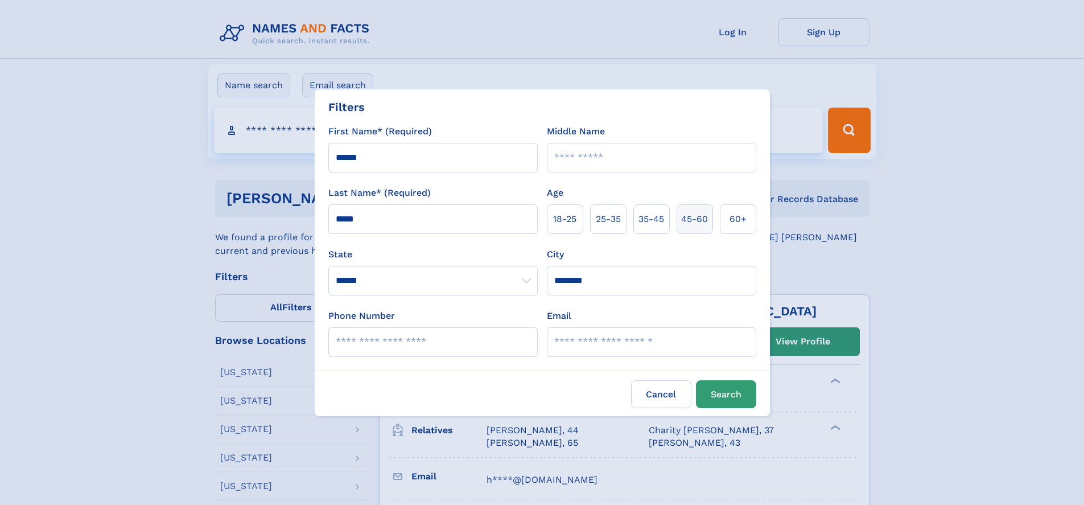 The height and width of the screenshot is (505, 1084). I want to click on span: 35‑45, so click(651, 219).